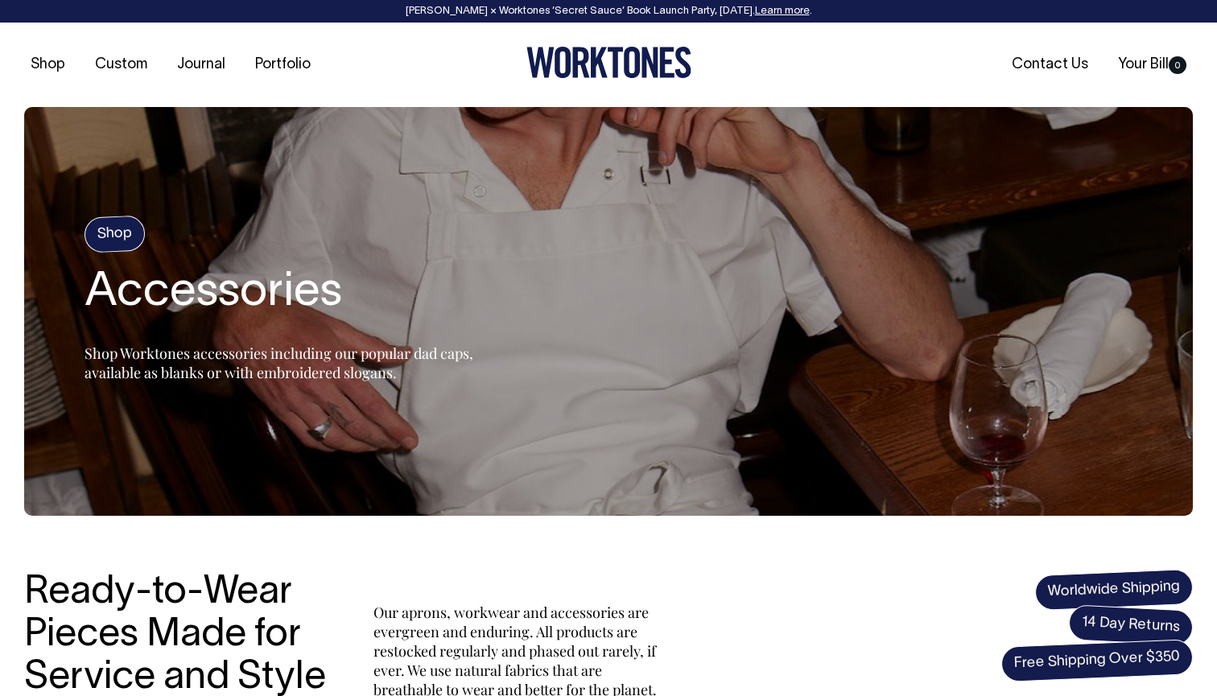 This screenshot has width=1217, height=696. I want to click on h4: Shop, so click(114, 234).